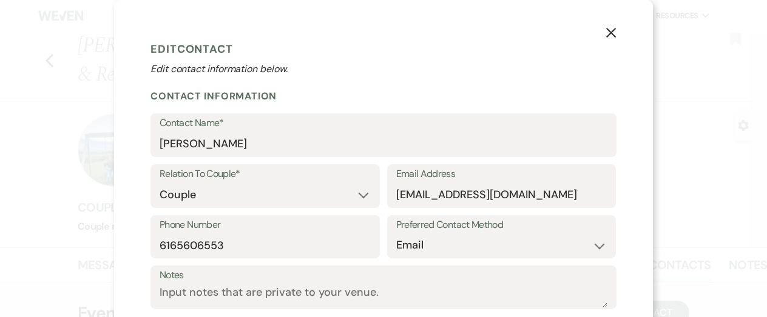 Image resolution: width=767 pixels, height=317 pixels. I want to click on label: Preferred Contact Method, so click(502, 225).